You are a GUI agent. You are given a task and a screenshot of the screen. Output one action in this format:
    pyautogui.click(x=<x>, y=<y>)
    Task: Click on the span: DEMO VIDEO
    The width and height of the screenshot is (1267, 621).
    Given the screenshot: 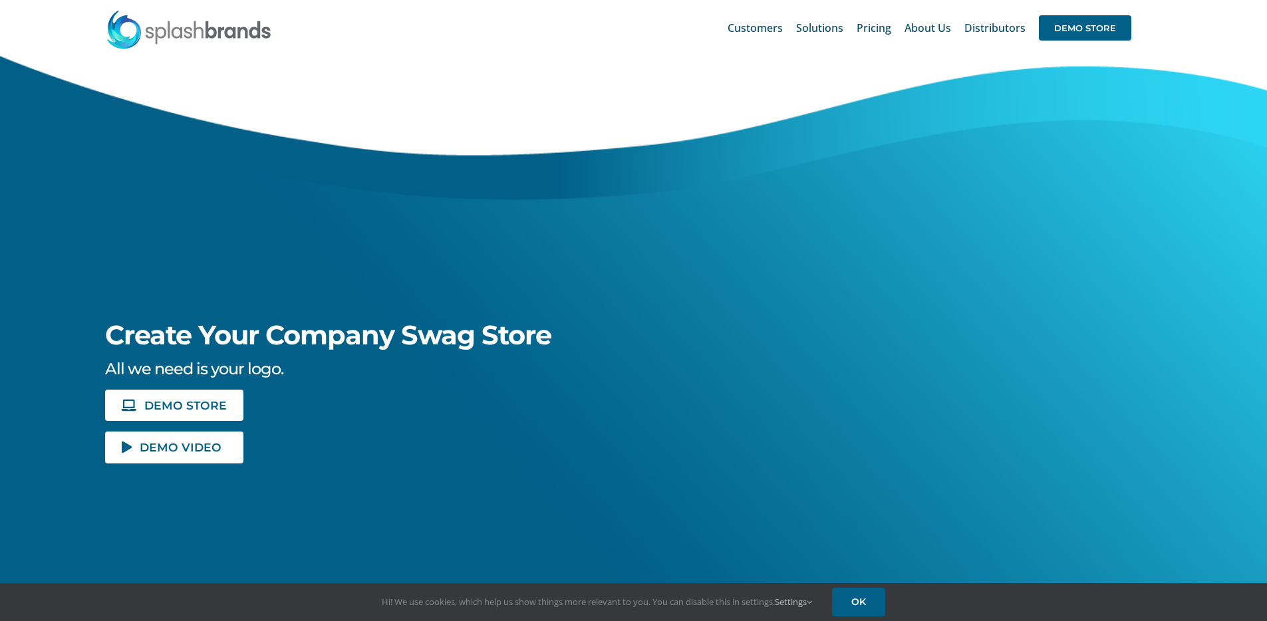 What is the action you would take?
    pyautogui.click(x=180, y=447)
    